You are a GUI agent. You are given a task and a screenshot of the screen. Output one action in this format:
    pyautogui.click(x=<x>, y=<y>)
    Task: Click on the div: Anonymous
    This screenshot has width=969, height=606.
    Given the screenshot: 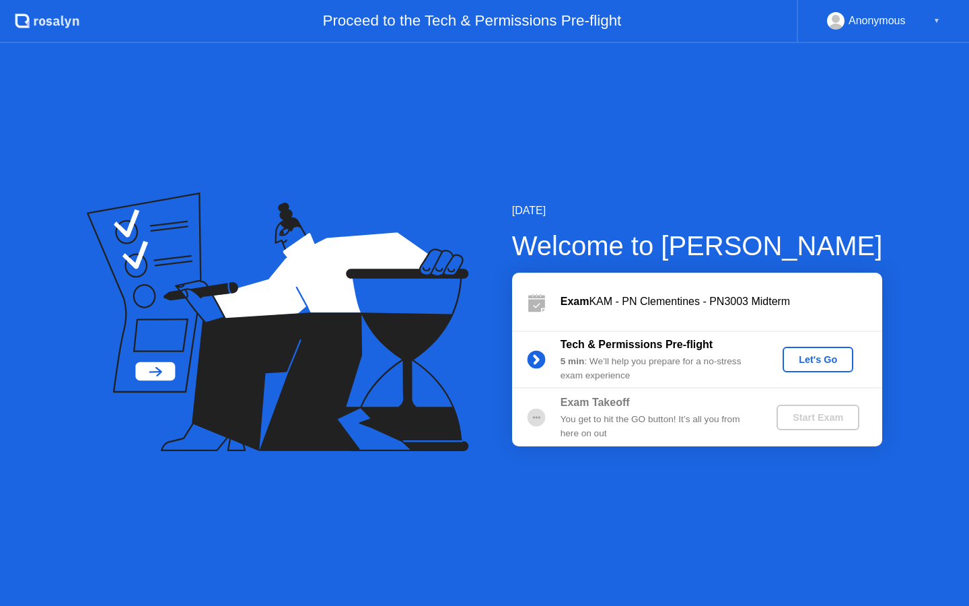 What is the action you would take?
    pyautogui.click(x=877, y=21)
    